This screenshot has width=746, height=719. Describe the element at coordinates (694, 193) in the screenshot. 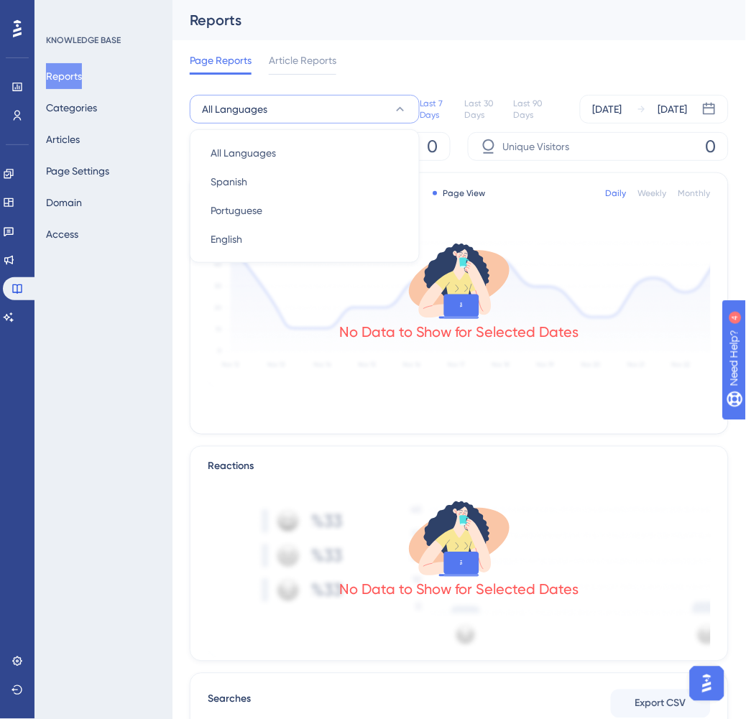

I see `div: Monthly` at that location.